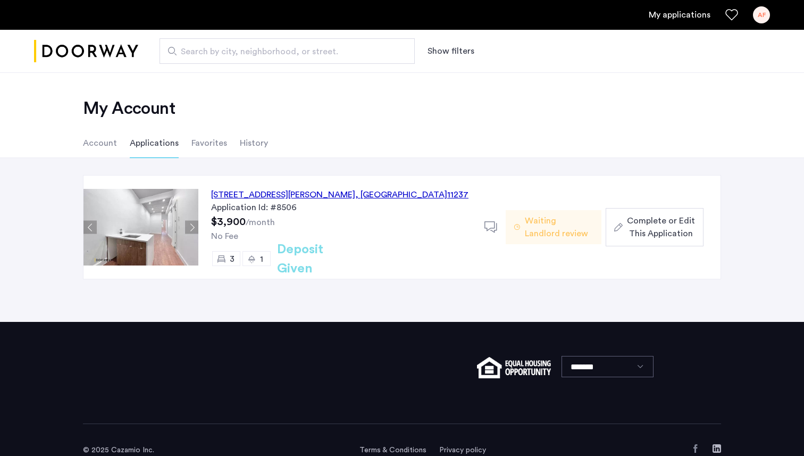 This screenshot has height=456, width=804. What do you see at coordinates (732, 15) in the screenshot?
I see `a: Favorites` at bounding box center [732, 15].